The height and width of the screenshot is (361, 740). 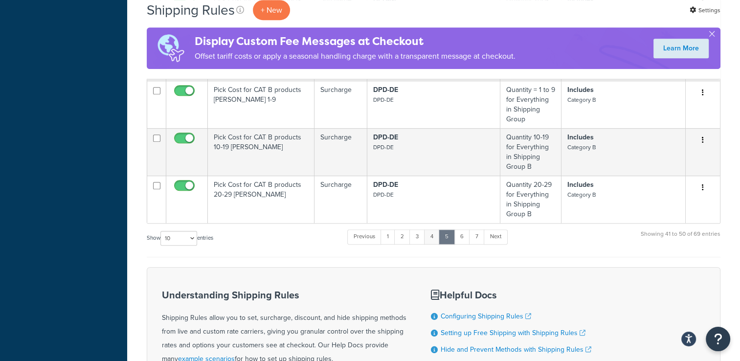 What do you see at coordinates (180, 238) in the screenshot?
I see `label: Show entries` at bounding box center [180, 238].